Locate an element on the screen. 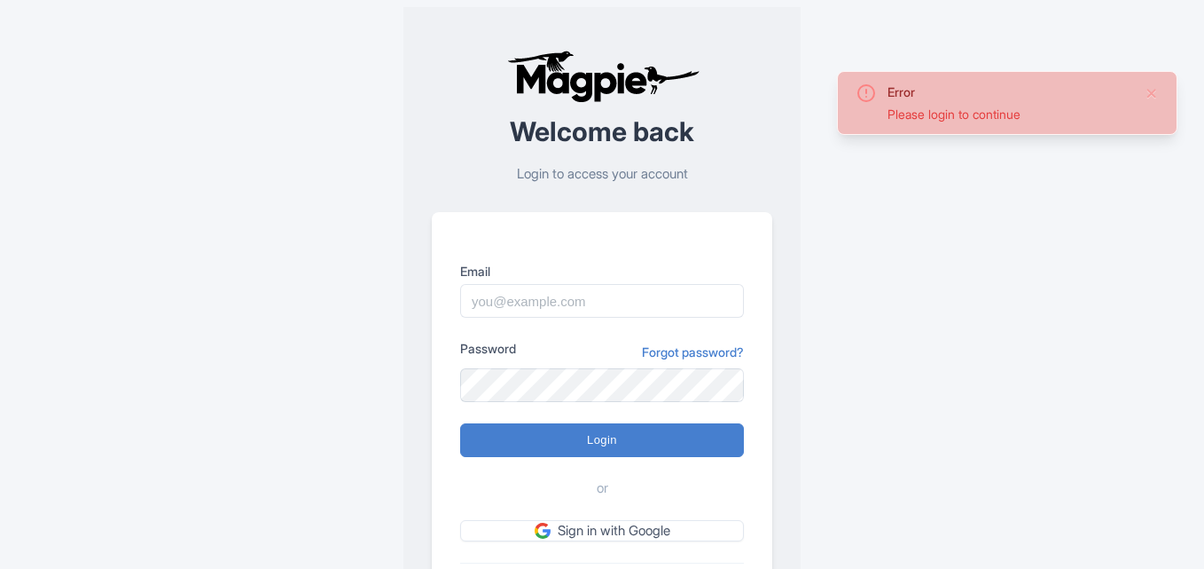  label: Password is located at coordinates (488, 348).